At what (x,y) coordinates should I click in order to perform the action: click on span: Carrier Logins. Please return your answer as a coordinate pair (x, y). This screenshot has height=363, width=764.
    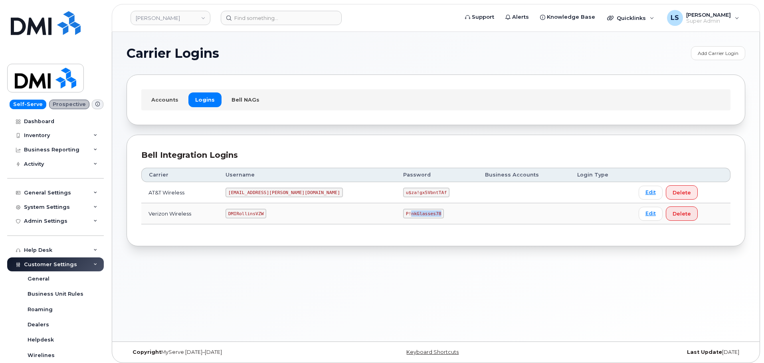
    Looking at the image, I should click on (173, 53).